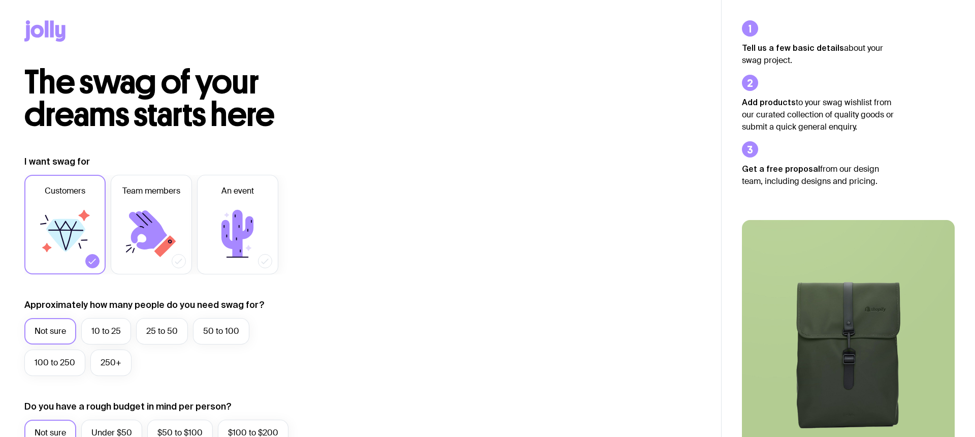 The width and height of the screenshot is (975, 437). Describe the element at coordinates (128, 406) in the screenshot. I see `label: Do you have a rough budget in mind per person?` at that location.